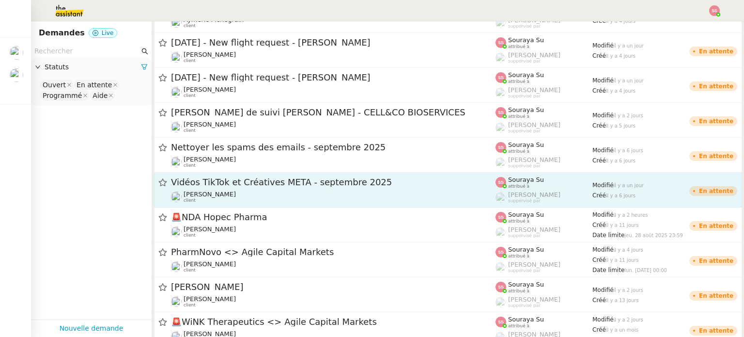 This screenshot has height=337, width=744. I want to click on span: il y a 6 jours, so click(621, 195).